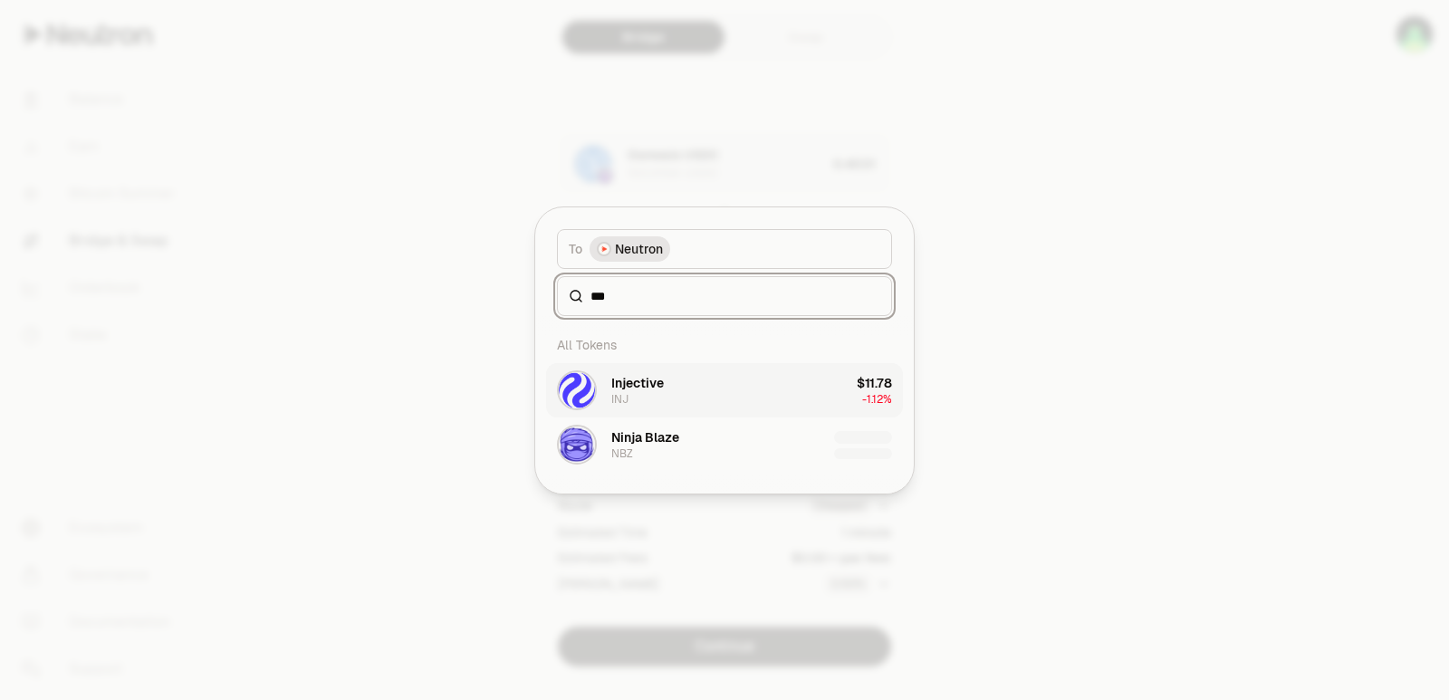 The image size is (1449, 700). I want to click on div: Ninja Blaze, so click(645, 437).